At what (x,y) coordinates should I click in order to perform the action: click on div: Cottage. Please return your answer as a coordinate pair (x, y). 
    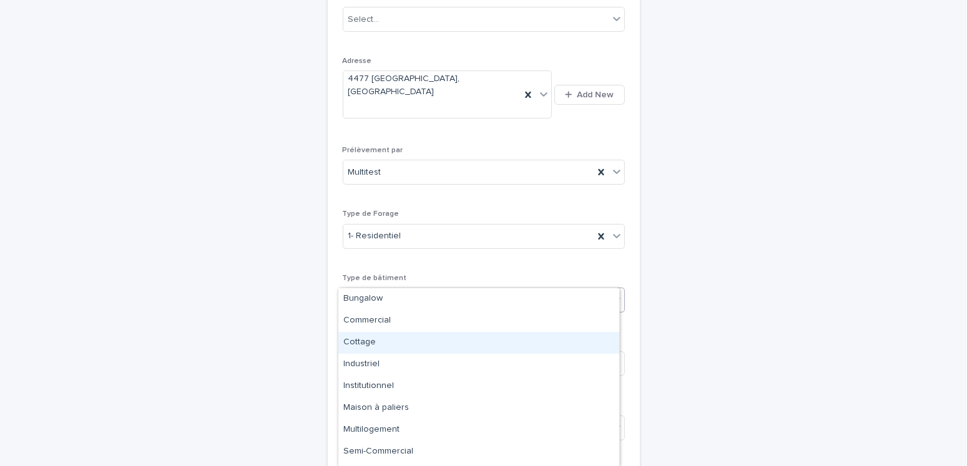
    Looking at the image, I should click on (479, 343).